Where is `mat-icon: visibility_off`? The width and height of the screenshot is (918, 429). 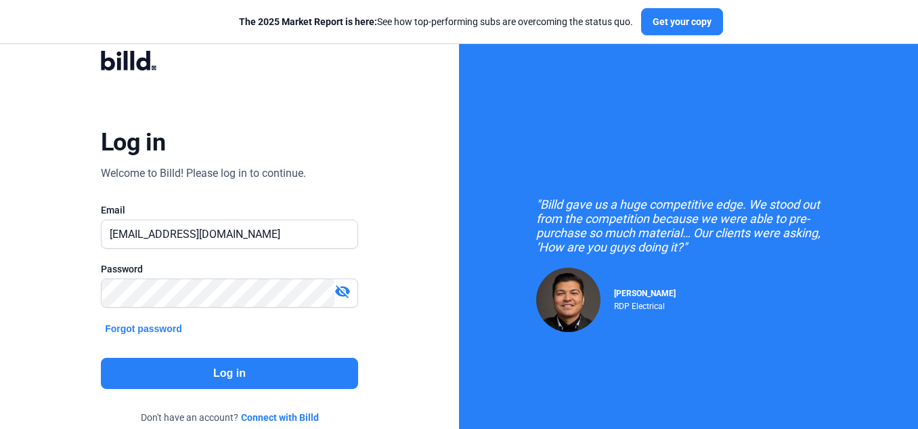 mat-icon: visibility_off is located at coordinates (343, 291).